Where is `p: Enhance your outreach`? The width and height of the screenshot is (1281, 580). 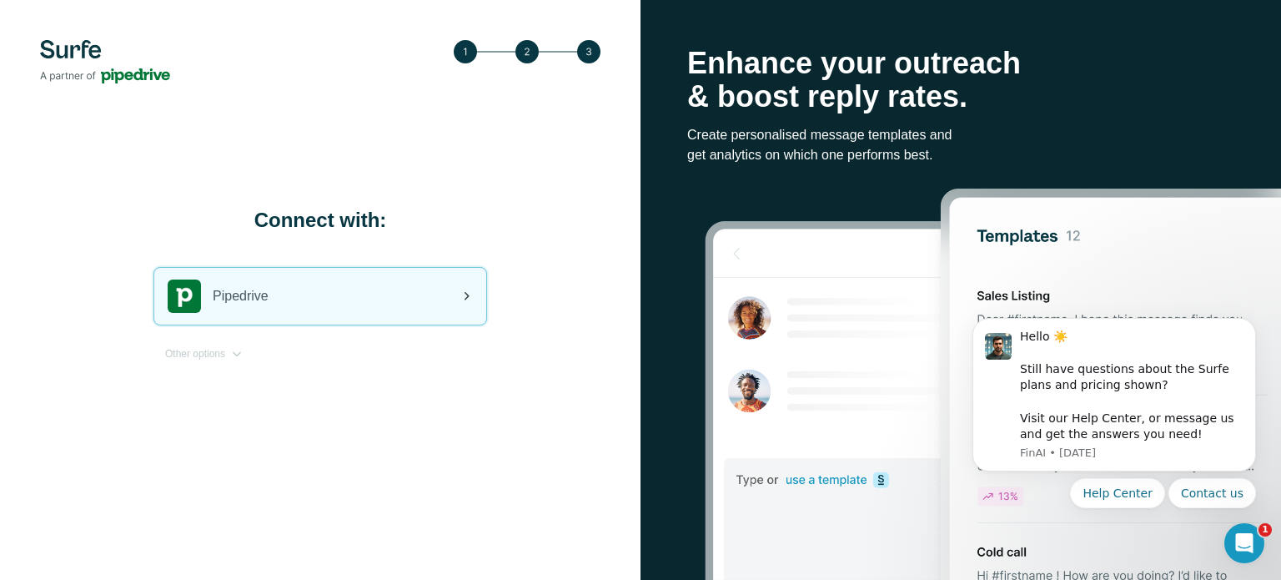 p: Enhance your outreach is located at coordinates (961, 63).